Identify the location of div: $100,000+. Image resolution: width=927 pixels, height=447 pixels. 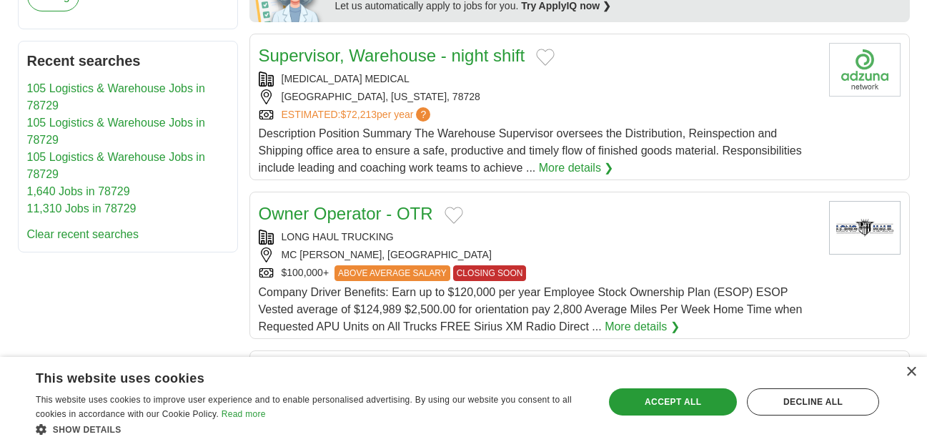
(538, 273).